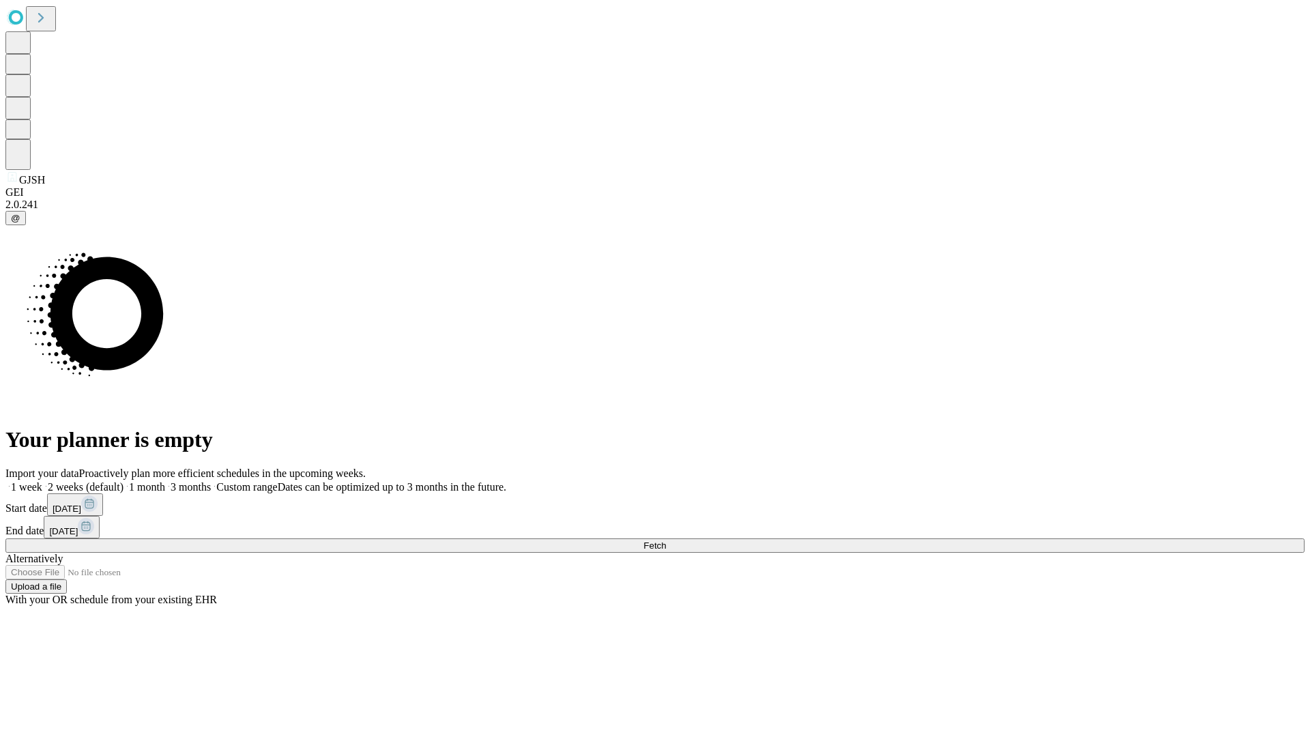 The width and height of the screenshot is (1310, 737). I want to click on div: 2.0.241, so click(655, 205).